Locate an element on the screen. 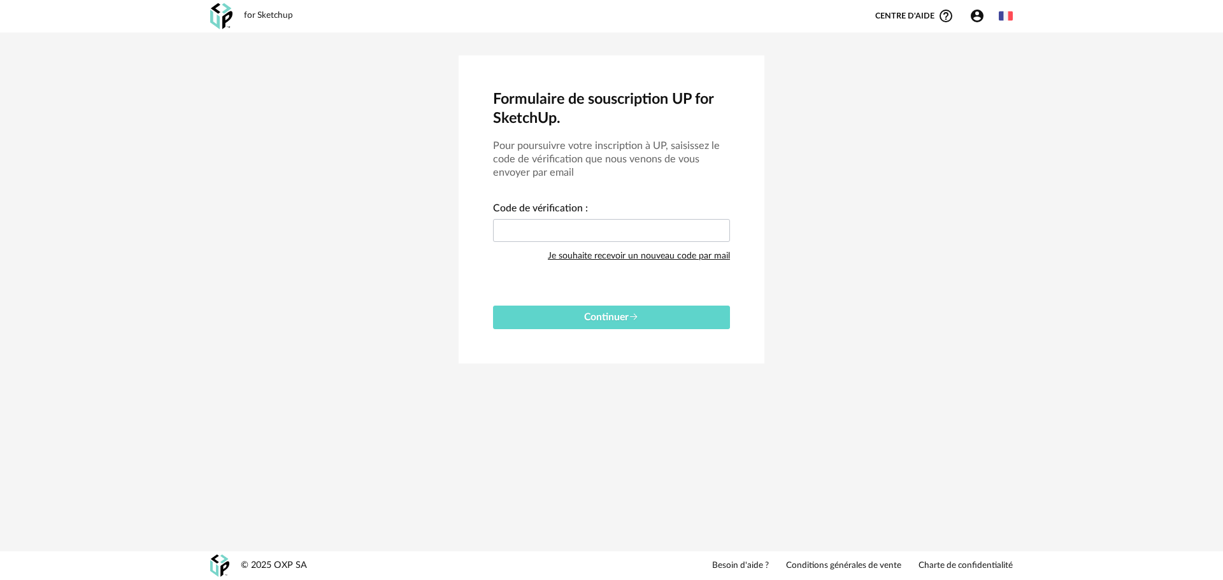 This screenshot has width=1223, height=580. h2: Formulaire de souscription UP for SketchUp. is located at coordinates (612, 109).